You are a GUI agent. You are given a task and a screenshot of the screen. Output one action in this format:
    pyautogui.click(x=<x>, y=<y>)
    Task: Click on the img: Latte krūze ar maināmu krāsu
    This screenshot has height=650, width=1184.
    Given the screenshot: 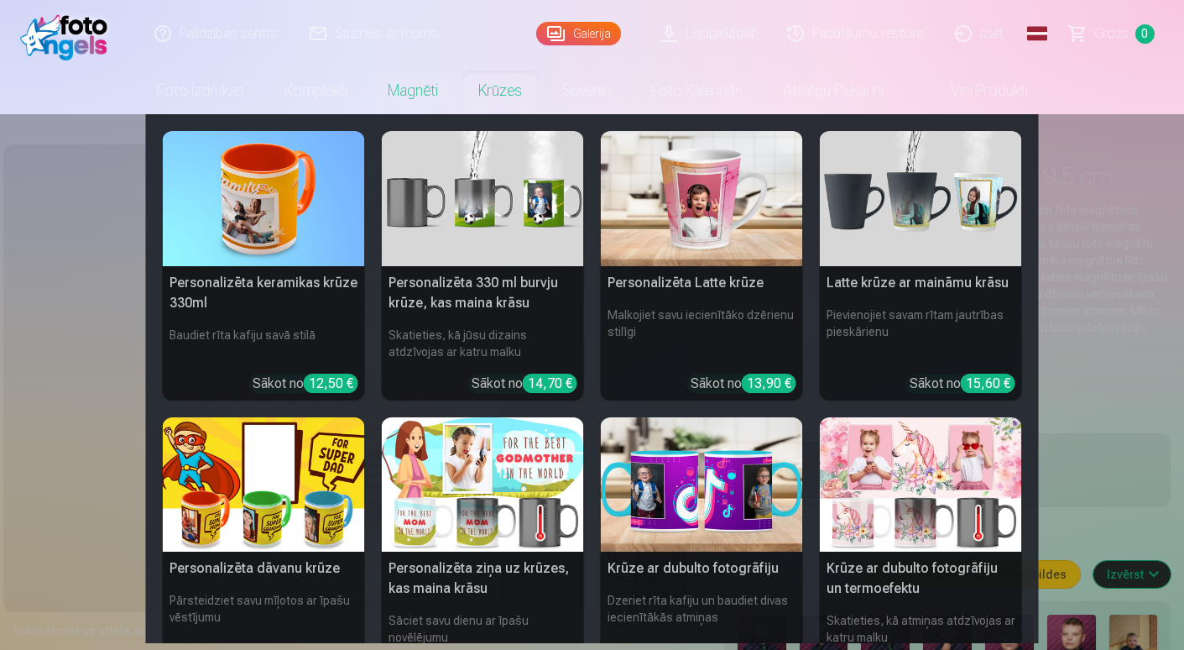 What is the action you would take?
    pyautogui.click(x=921, y=198)
    